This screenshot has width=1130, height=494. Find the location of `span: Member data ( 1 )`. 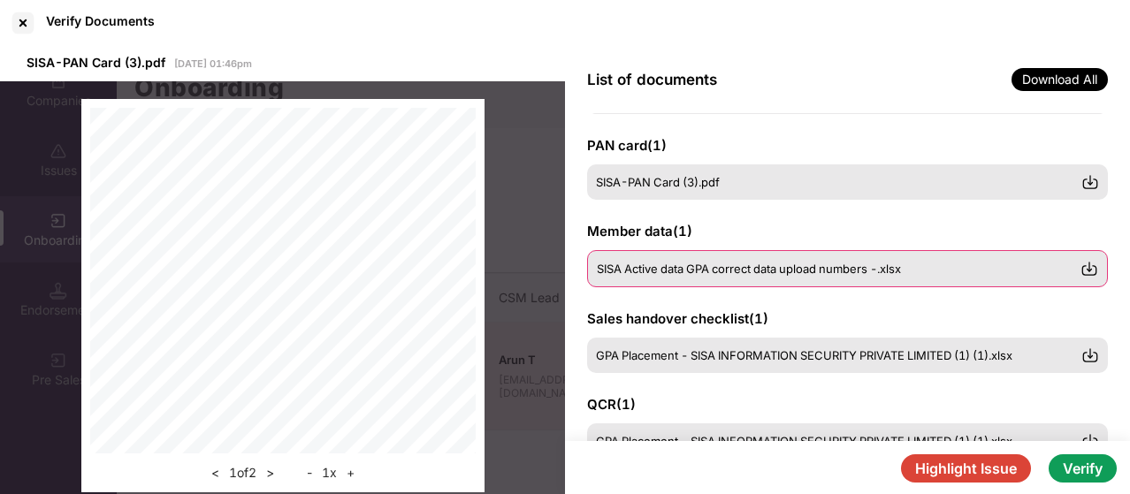

span: Member data ( 1 ) is located at coordinates (639, 231).